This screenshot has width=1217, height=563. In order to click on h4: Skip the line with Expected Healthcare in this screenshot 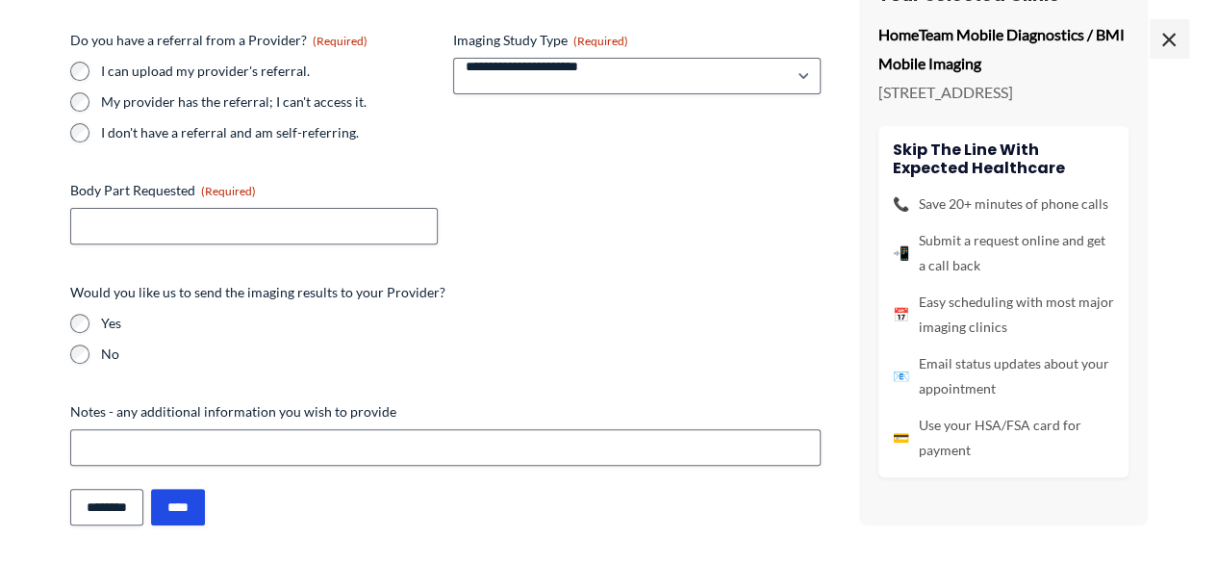, I will do `click(1004, 158)`.